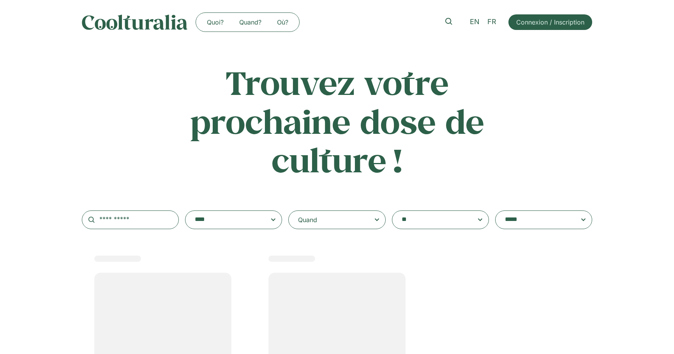 This screenshot has height=354, width=674. Describe the element at coordinates (282, 22) in the screenshot. I see `a: Où?` at that location.